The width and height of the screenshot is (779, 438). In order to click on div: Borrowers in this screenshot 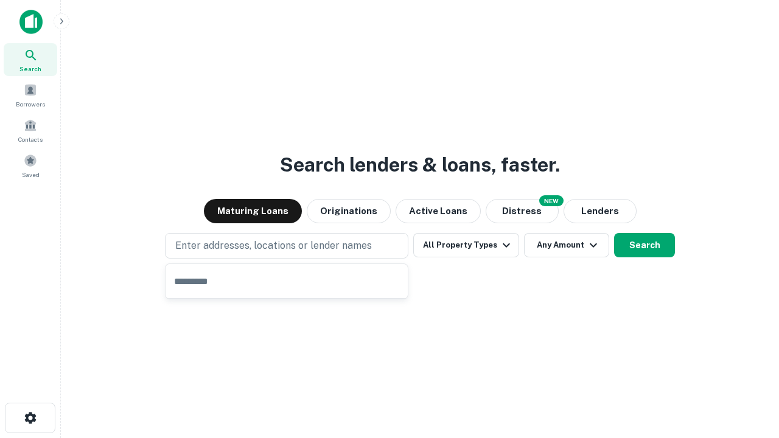, I will do `click(30, 95)`.